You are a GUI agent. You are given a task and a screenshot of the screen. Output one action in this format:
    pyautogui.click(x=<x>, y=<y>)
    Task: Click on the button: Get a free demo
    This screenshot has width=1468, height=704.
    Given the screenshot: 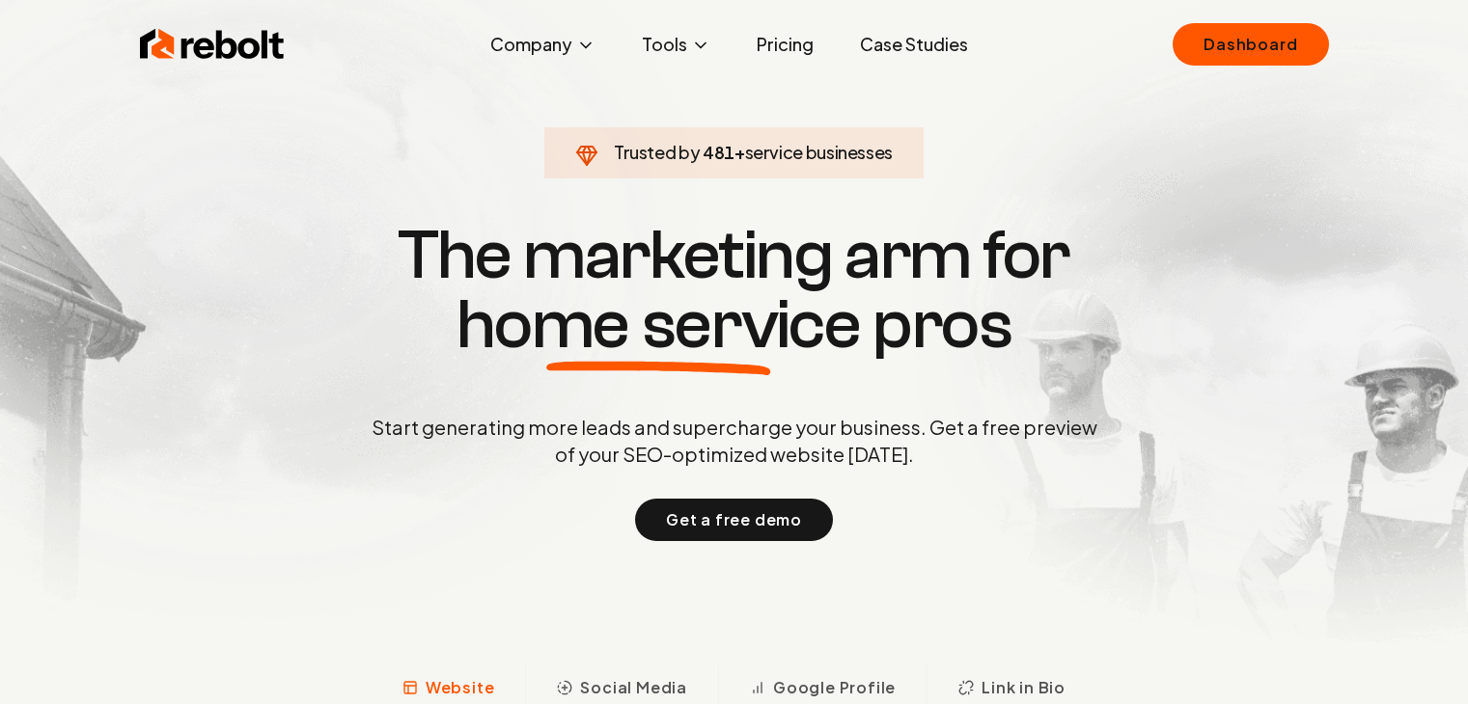 What is the action you would take?
    pyautogui.click(x=733, y=520)
    